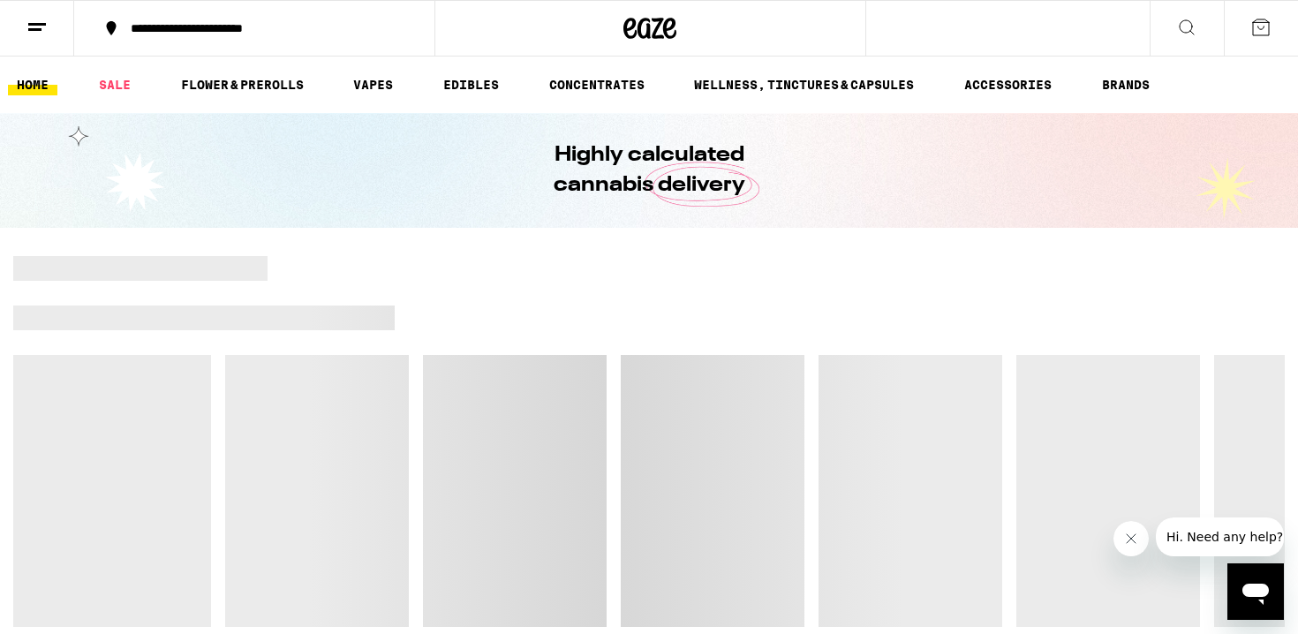  Describe the element at coordinates (804, 85) in the screenshot. I see `a: WELLNESS, TINCTURES & CAPSULES` at that location.